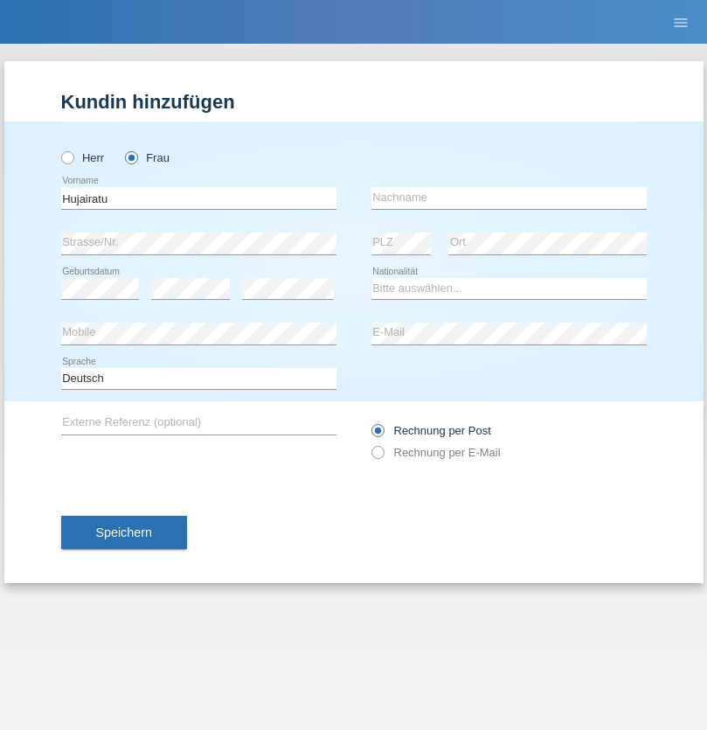 The image size is (707, 730). Describe the element at coordinates (377, 456) in the screenshot. I see `input: Rechnung per E-Mail` at that location.